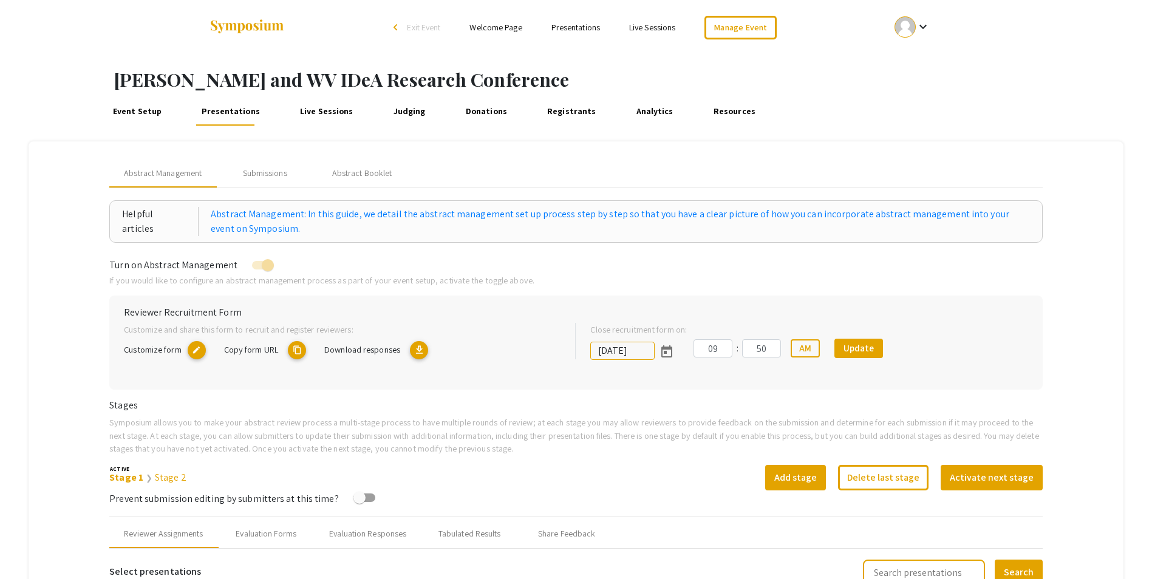 The width and height of the screenshot is (1152, 579). I want to click on a: Judging, so click(409, 111).